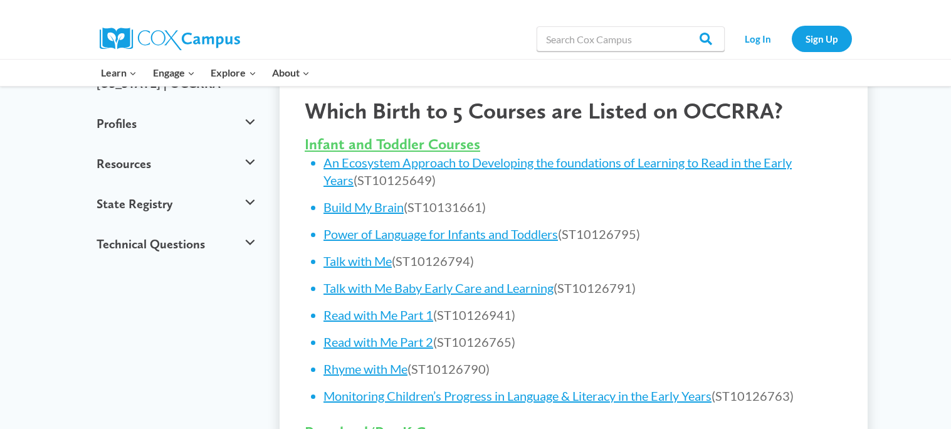  I want to click on button: Technical Questions, so click(176, 244).